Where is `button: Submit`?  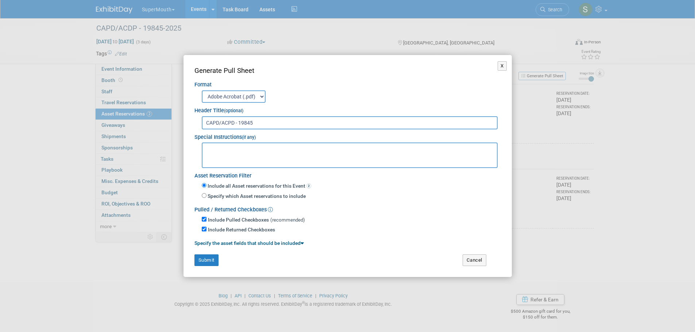 button: Submit is located at coordinates (206, 260).